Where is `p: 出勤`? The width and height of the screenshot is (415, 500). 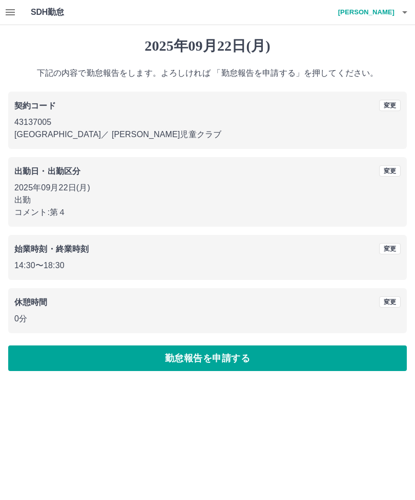 p: 出勤 is located at coordinates (207, 200).